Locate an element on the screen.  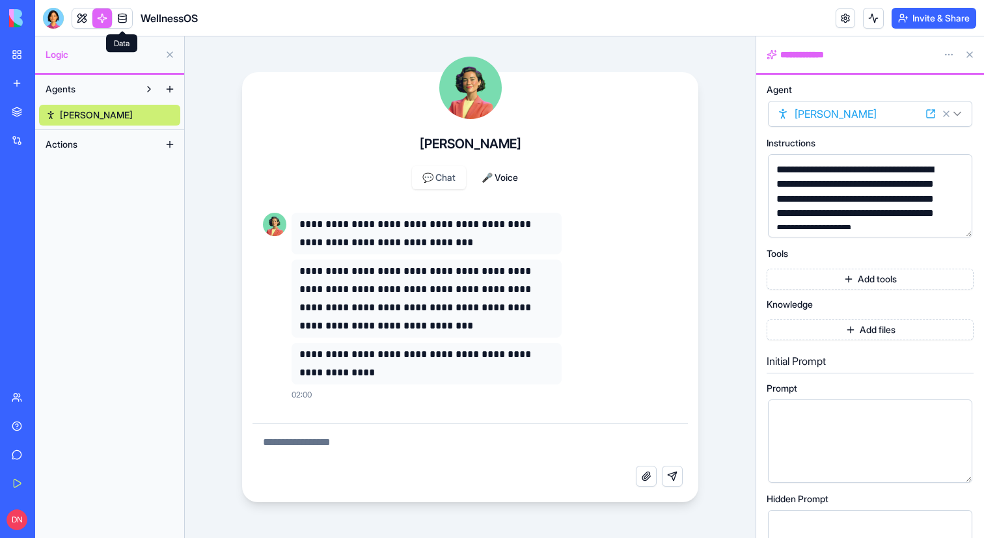
div: Data is located at coordinates (122, 44).